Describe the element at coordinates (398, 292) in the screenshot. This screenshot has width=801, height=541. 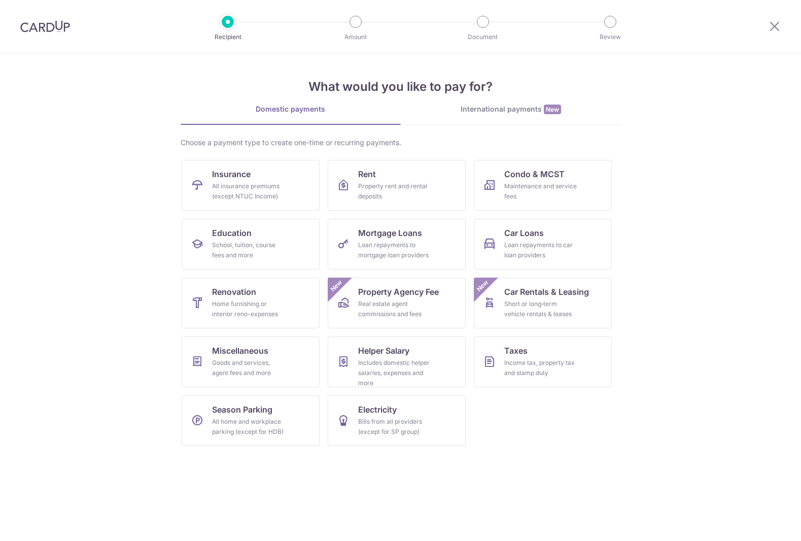
I see `span: Property Agency Fee` at that location.